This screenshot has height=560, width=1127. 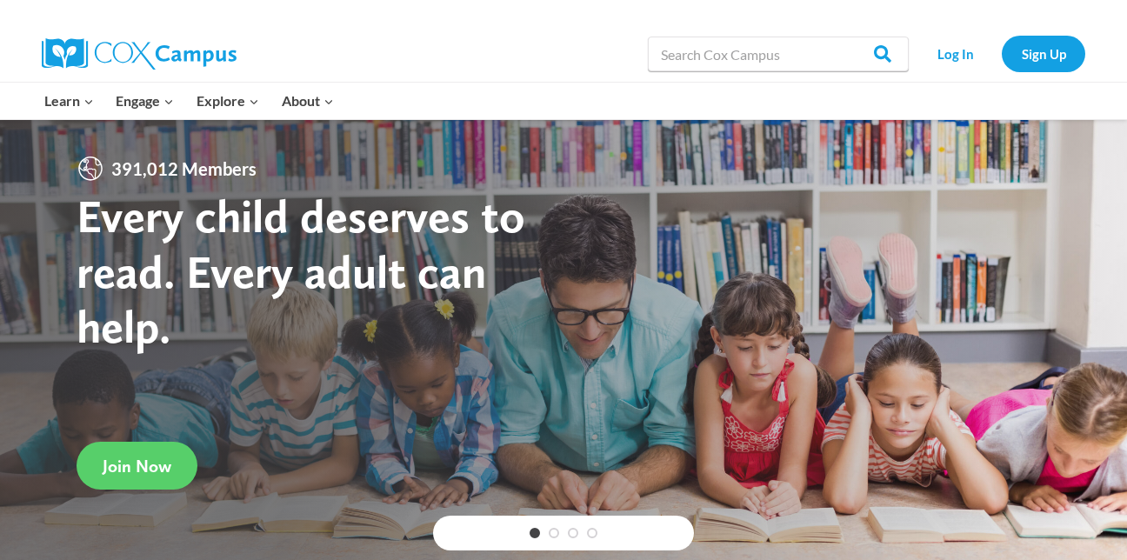 What do you see at coordinates (778, 54) in the screenshot?
I see `input: Search Cox Campus` at bounding box center [778, 54].